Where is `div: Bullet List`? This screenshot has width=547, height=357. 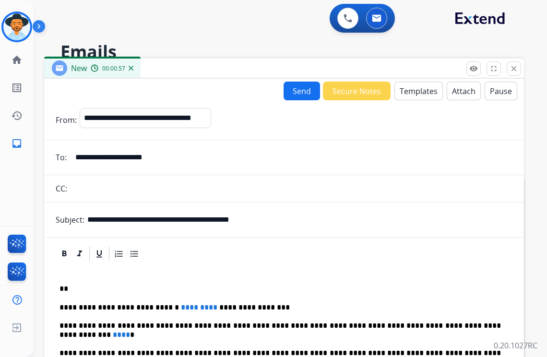
div: Bullet List is located at coordinates (134, 254).